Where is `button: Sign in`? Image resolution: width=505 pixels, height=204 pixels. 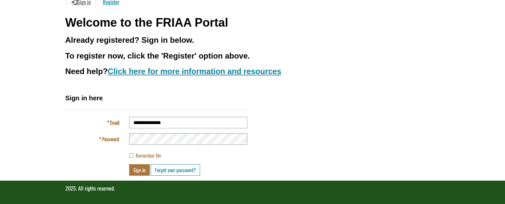 button: Sign in is located at coordinates (139, 169).